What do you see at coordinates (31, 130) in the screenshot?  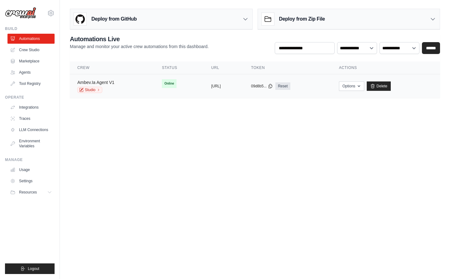 I see `a: LLM Connections` at bounding box center [31, 130].